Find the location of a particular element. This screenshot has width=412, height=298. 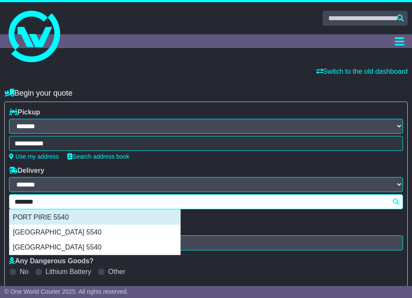

a: Search address book is located at coordinates (98, 157).